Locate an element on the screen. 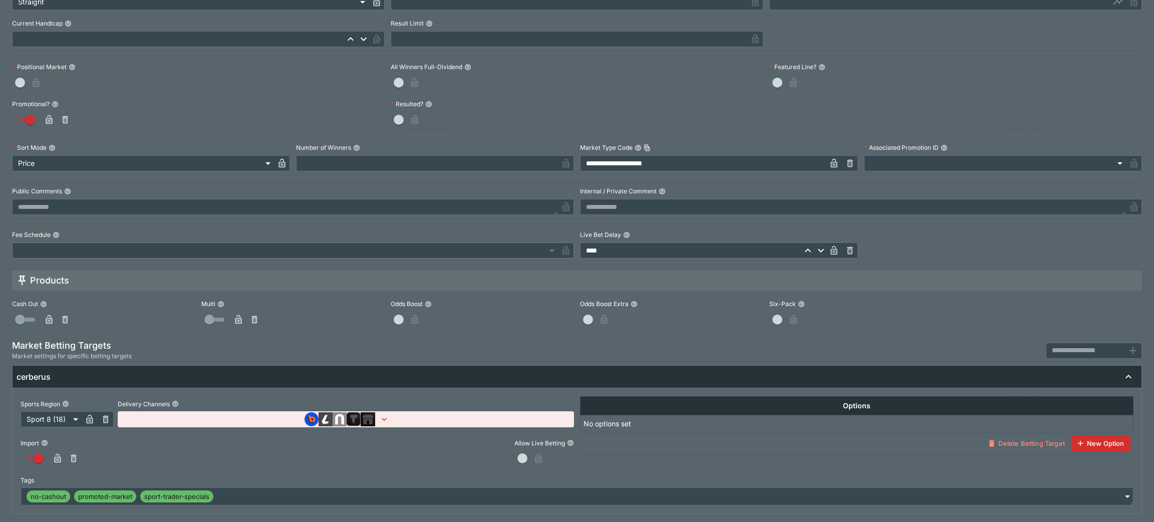 The width and height of the screenshot is (1154, 522). p: Six-Pack is located at coordinates (783, 304).